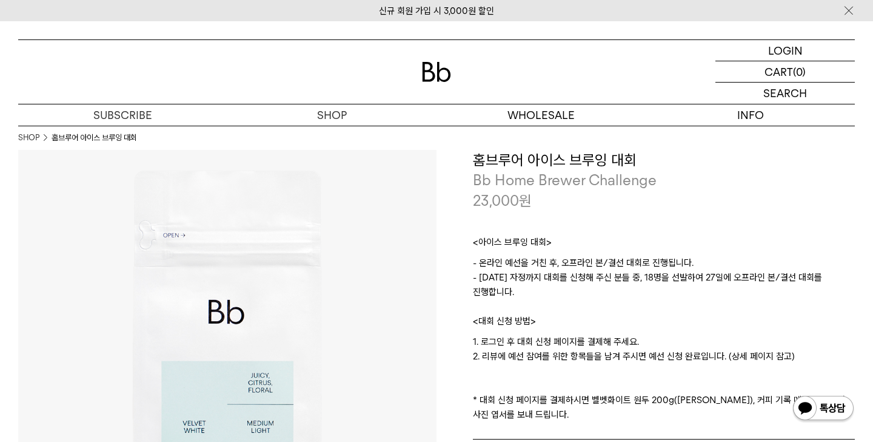  I want to click on a: CART (0), so click(785, 72).